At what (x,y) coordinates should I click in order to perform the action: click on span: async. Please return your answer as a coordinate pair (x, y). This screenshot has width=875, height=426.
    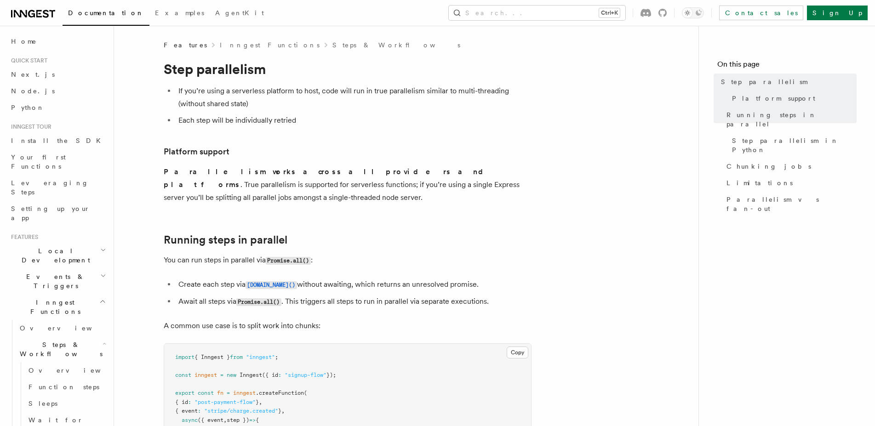
    Looking at the image, I should click on (189, 420).